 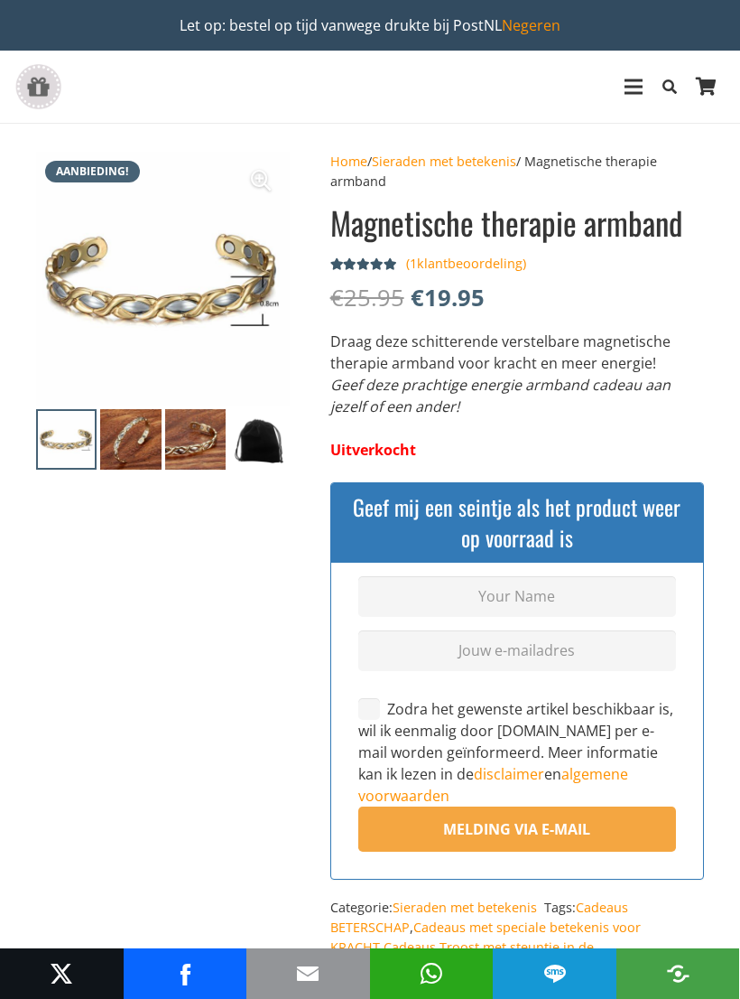 I want to click on span: Categorie:, so click(x=436, y=907).